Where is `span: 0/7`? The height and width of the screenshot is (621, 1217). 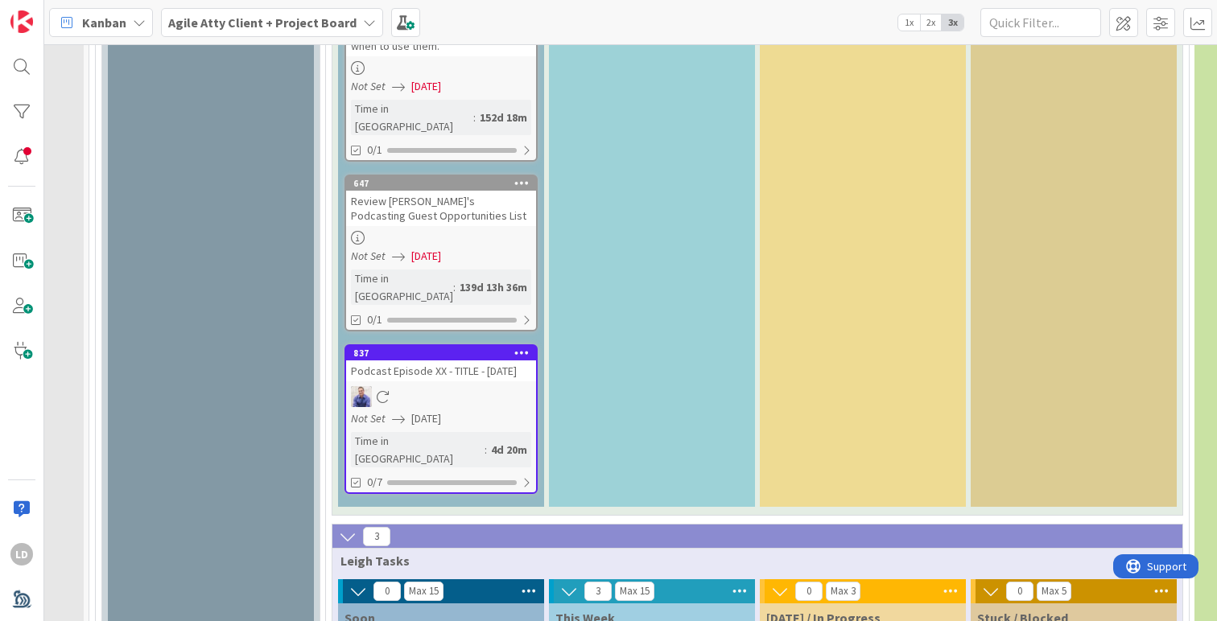 span: 0/7 is located at coordinates (374, 482).